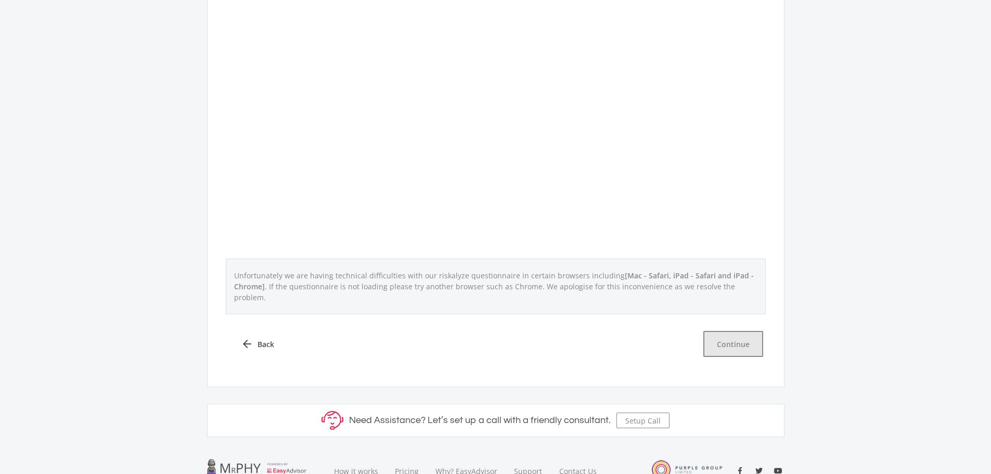  What do you see at coordinates (496, 286) in the screenshot?
I see `p: Unfortunately we are having technical difficulties with our riskalyze questionnaire in certain br...` at bounding box center [496, 286].